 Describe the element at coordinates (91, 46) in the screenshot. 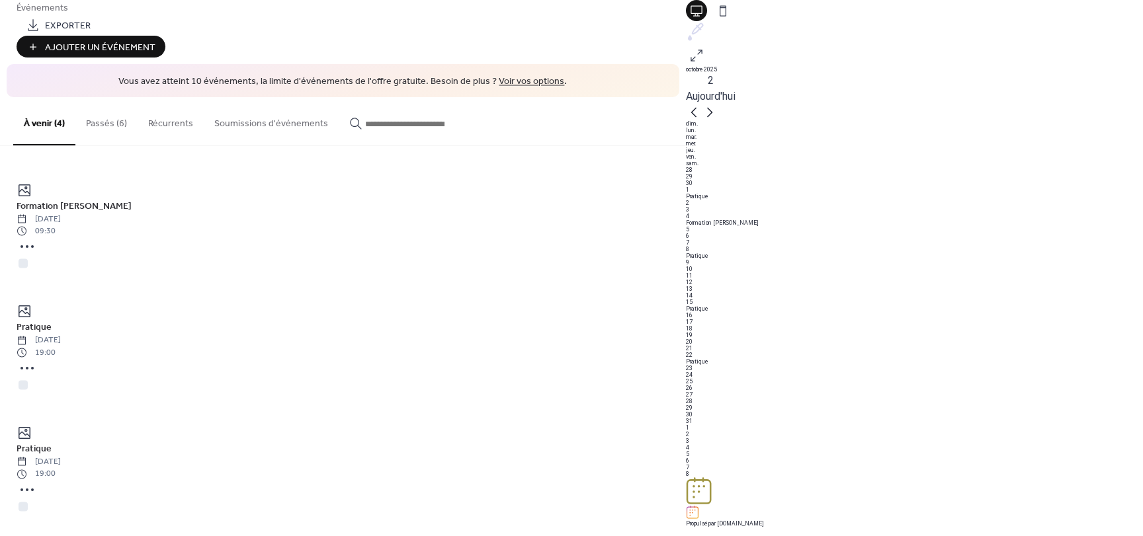

I see `button: Ajouter Un Événement` at that location.